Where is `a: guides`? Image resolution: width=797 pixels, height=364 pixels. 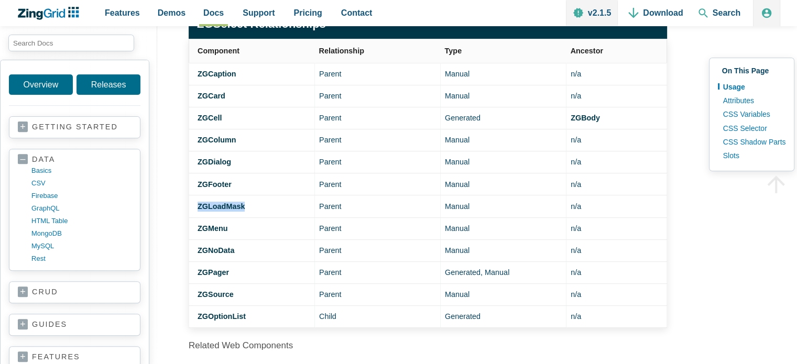
a: guides is located at coordinates (74, 325).